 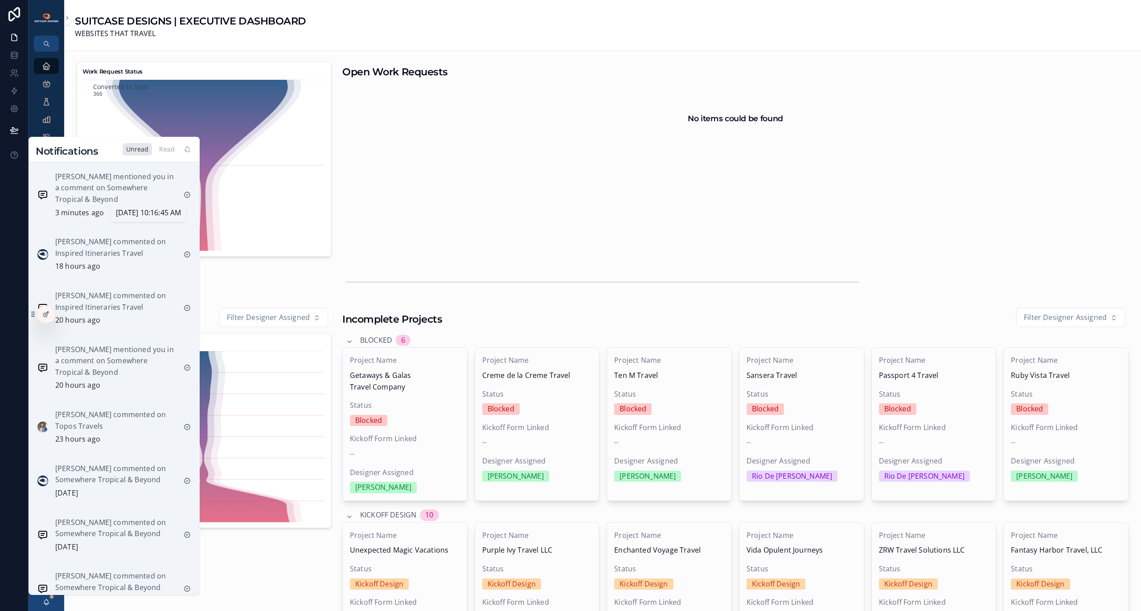 What do you see at coordinates (802, 376) in the screenshot?
I see `span: Sansera Travel` at bounding box center [802, 376].